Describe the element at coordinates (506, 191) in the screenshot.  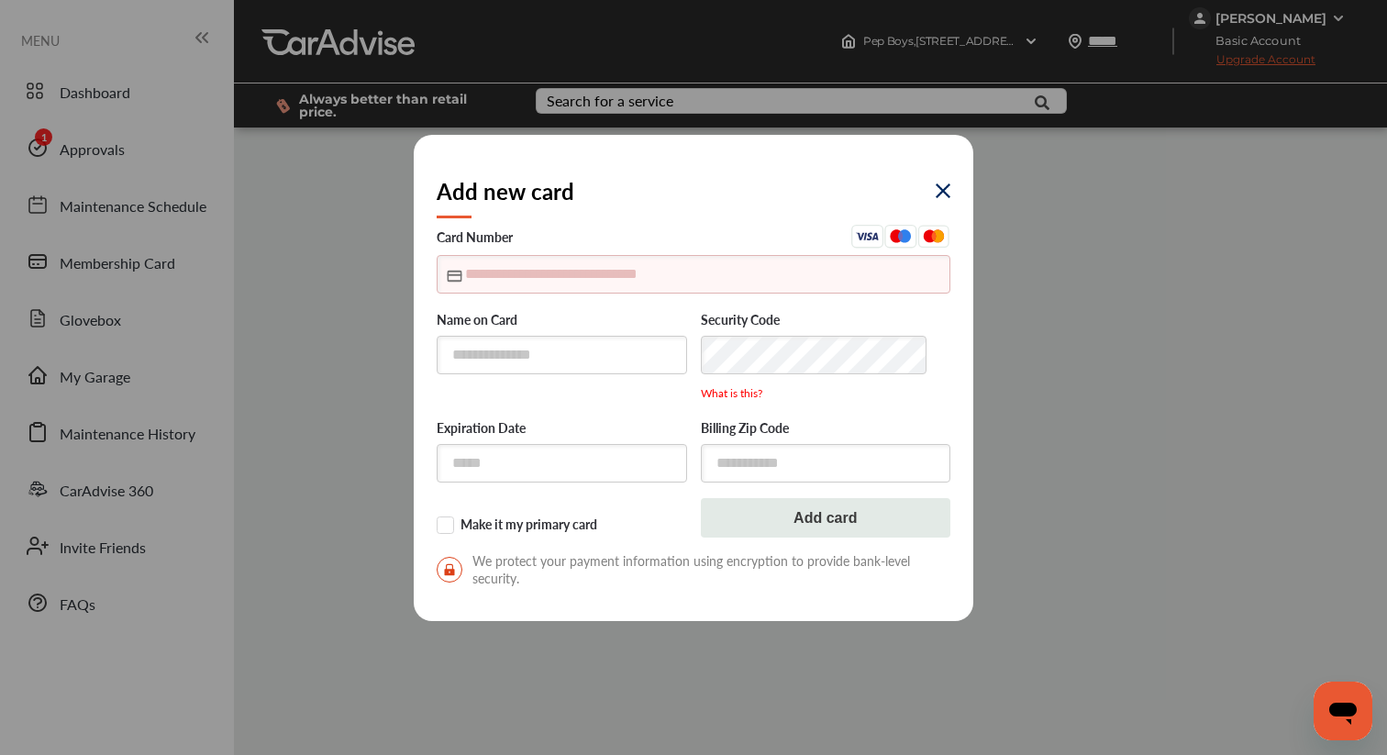
I see `h2: Add new card` at that location.